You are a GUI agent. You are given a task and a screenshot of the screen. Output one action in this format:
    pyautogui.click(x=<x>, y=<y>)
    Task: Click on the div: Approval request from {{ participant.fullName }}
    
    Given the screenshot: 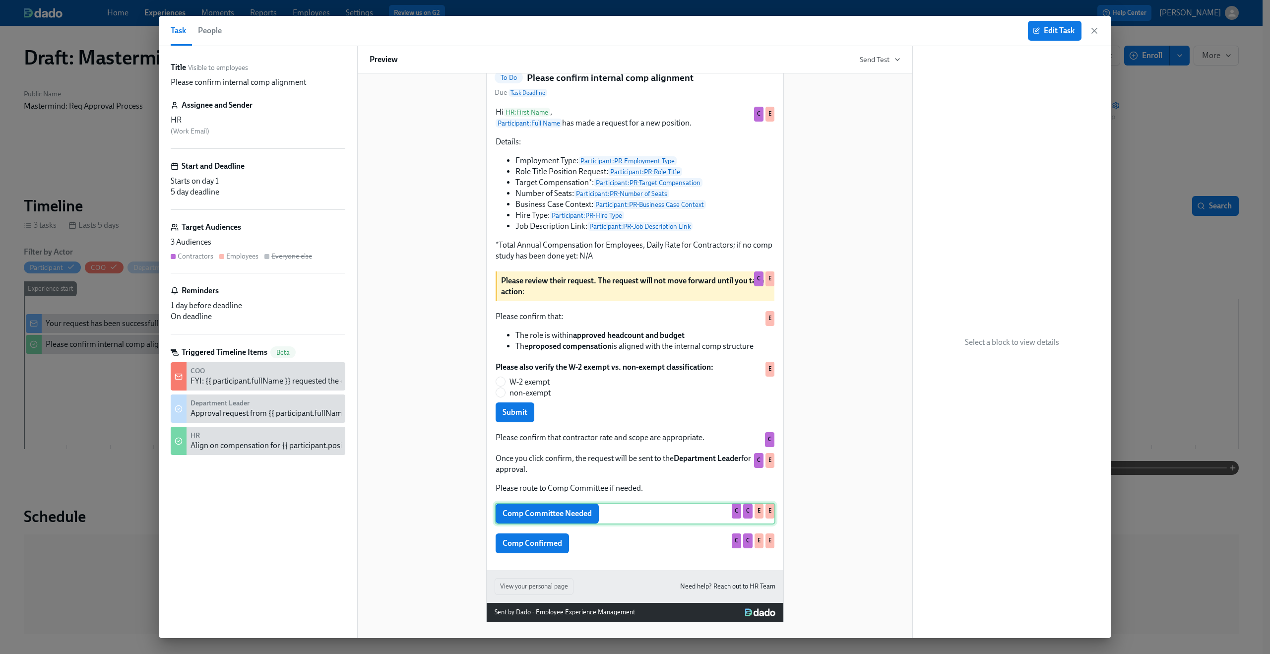 What is the action you would take?
    pyautogui.click(x=272, y=413)
    